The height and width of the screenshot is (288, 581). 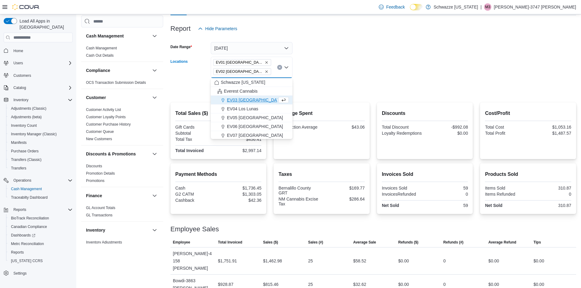 I want to click on span: Manifests, so click(x=41, y=143).